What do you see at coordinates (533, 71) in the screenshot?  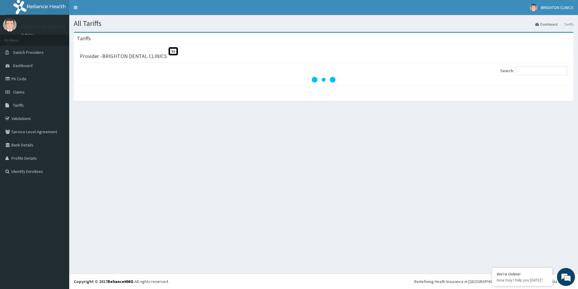 I see `label: Search:` at bounding box center [533, 71].